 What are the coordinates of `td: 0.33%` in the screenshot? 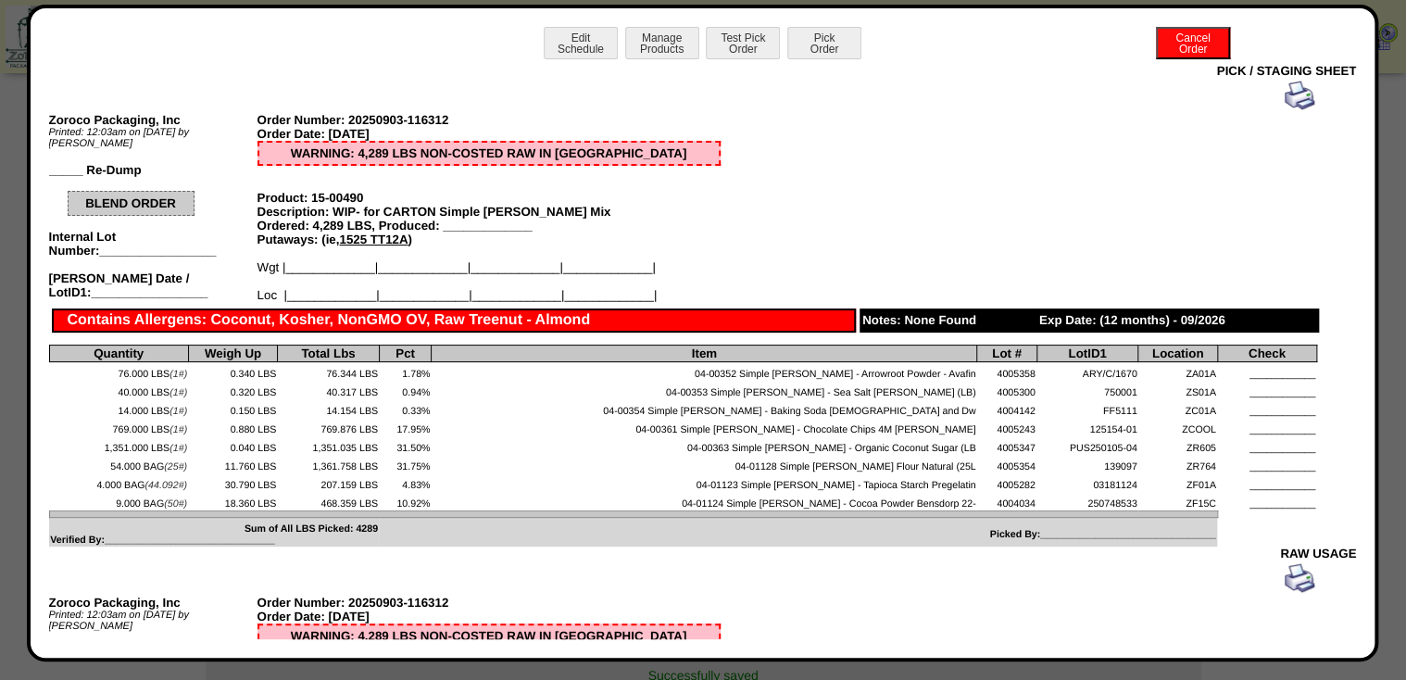 It's located at (405, 408).